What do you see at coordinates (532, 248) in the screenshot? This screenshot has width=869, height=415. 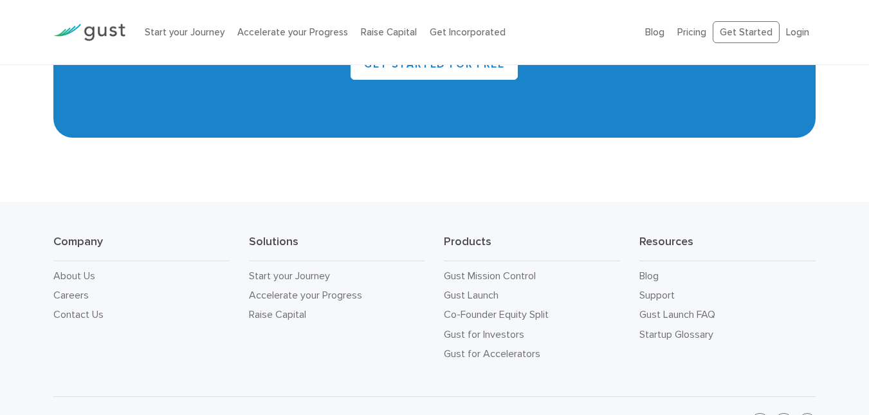 I see `h3: Products` at bounding box center [532, 248].